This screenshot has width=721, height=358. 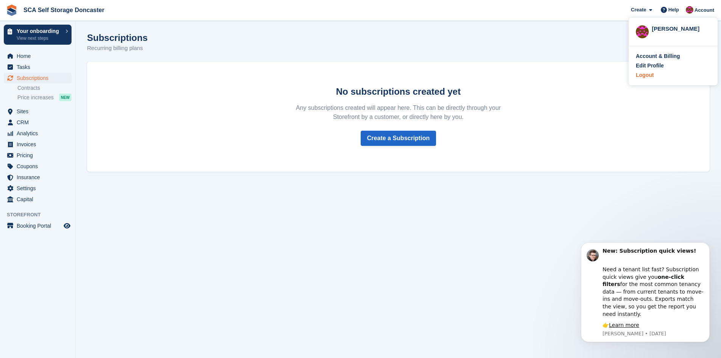 I want to click on a: Account & Billing, so click(x=673, y=56).